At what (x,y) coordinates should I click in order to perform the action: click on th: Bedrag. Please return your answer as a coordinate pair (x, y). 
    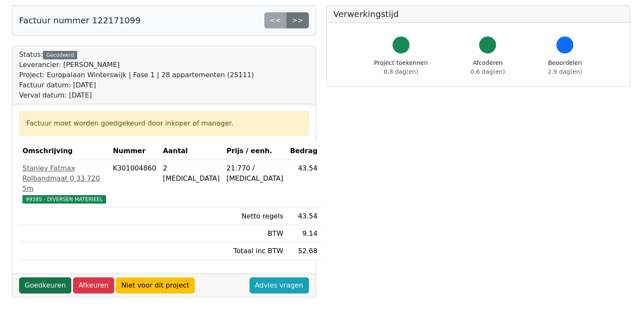
    Looking at the image, I should click on (303, 151).